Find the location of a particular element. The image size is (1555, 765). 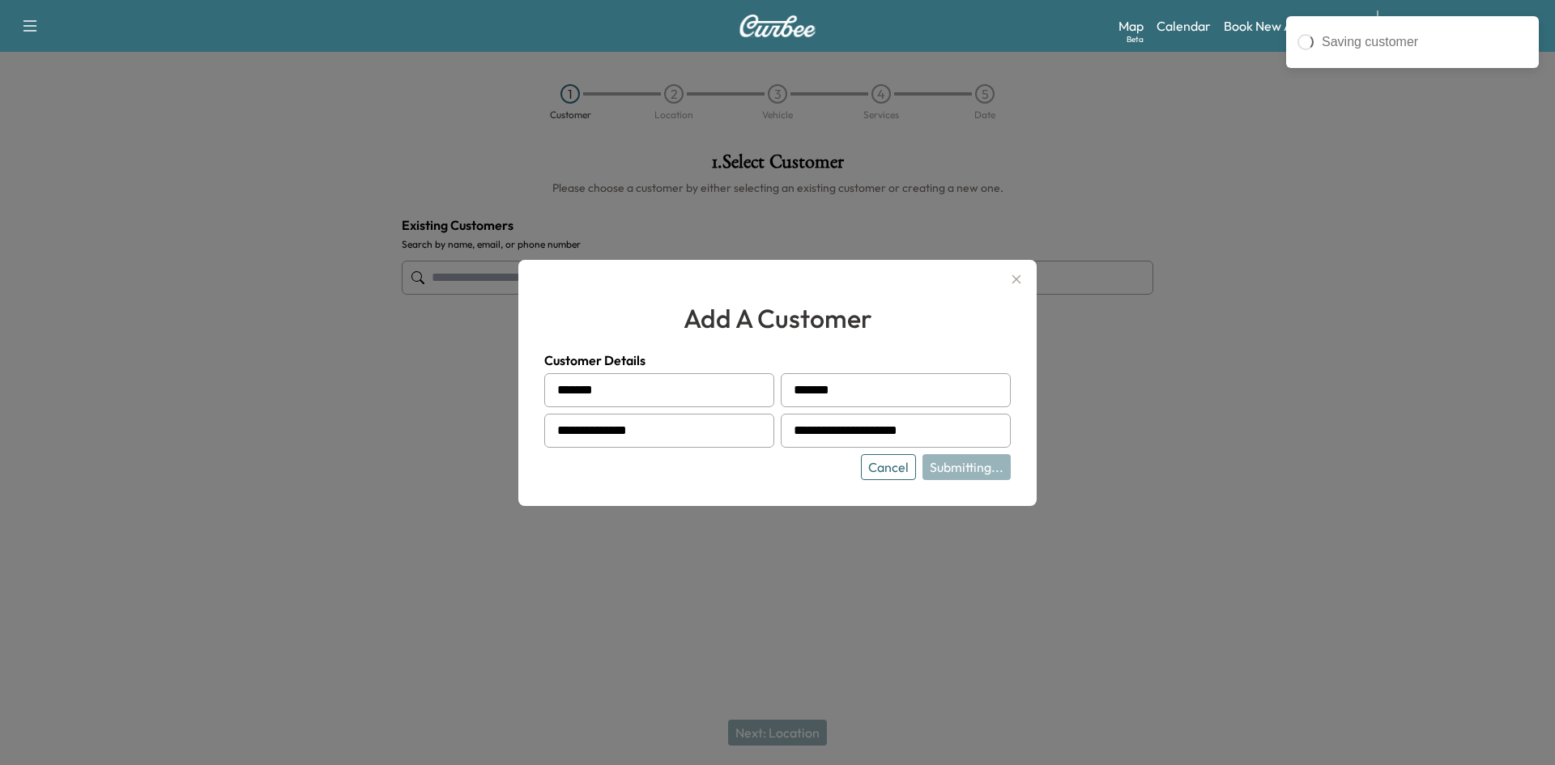

img: Curbee Logo is located at coordinates (778, 26).